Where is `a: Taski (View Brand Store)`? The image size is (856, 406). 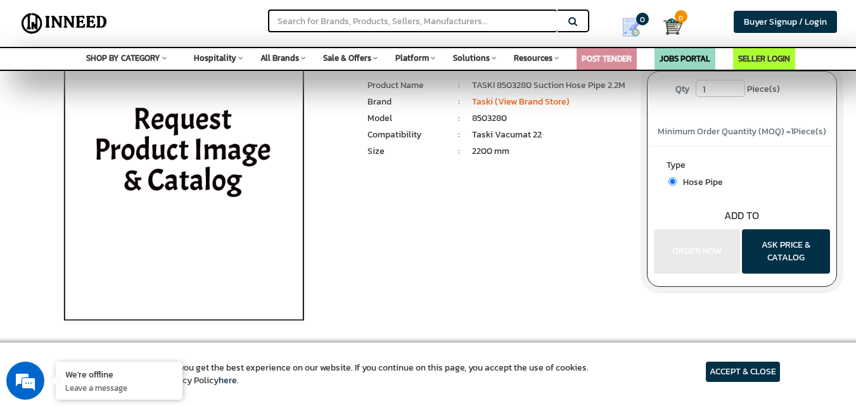 a: Taski (View Brand Store) is located at coordinates (521, 101).